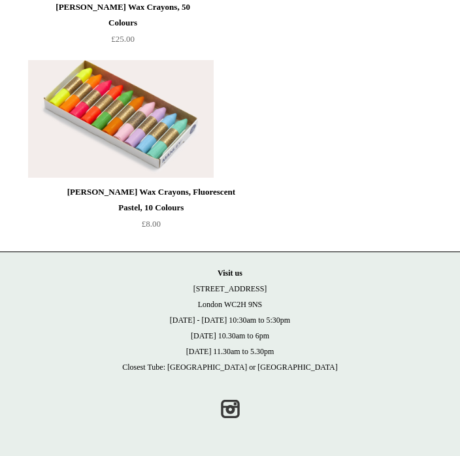 The height and width of the screenshot is (456, 460). I want to click on img: Manley Wax Crayons, Fluorescent Pastel, 10 Colours, so click(121, 119).